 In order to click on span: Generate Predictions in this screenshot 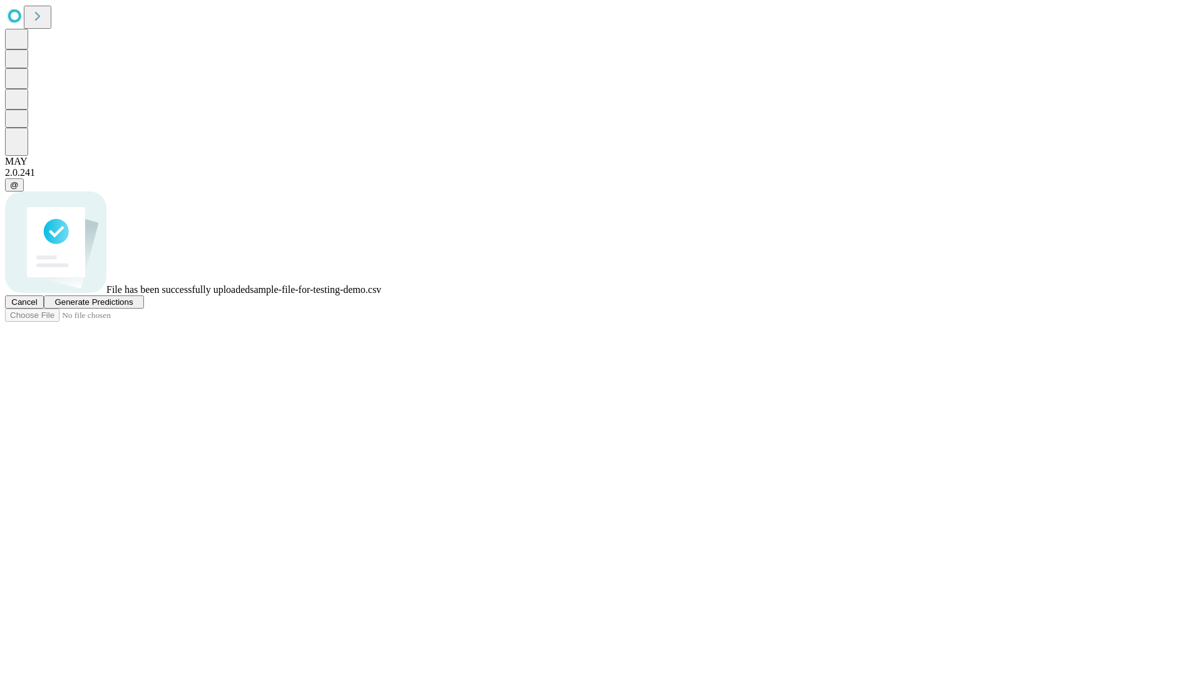, I will do `click(93, 302)`.